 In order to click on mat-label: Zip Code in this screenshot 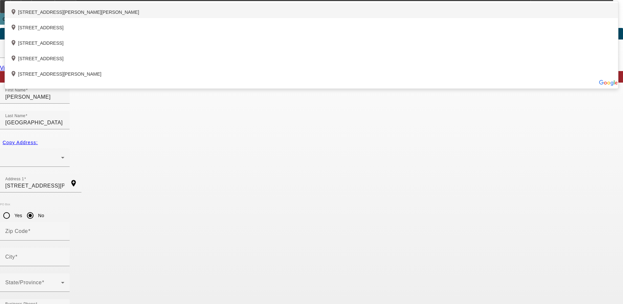, I will do `click(16, 231)`.